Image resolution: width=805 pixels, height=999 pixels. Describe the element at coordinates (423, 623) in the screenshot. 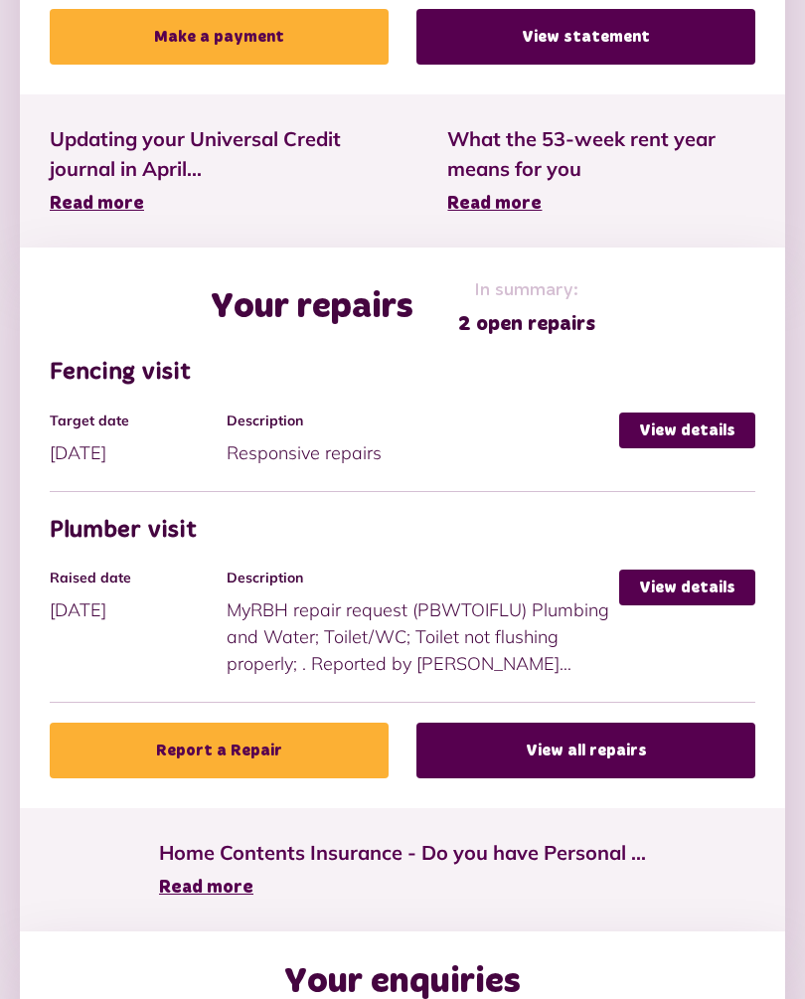

I see `div: MyRBH repair request (PBWTOIFLU) Plumbing and Water; Toilet/WC; Toilet not flushing properly; . R...` at that location.